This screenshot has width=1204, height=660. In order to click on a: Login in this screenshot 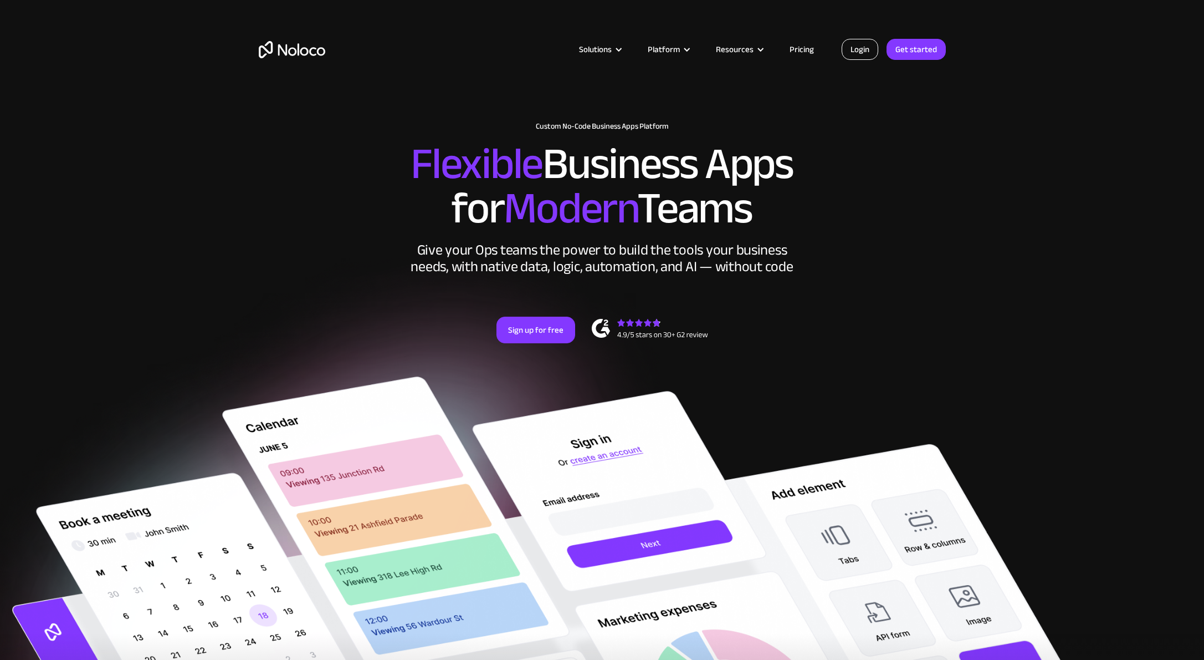, I will do `click(860, 49)`.